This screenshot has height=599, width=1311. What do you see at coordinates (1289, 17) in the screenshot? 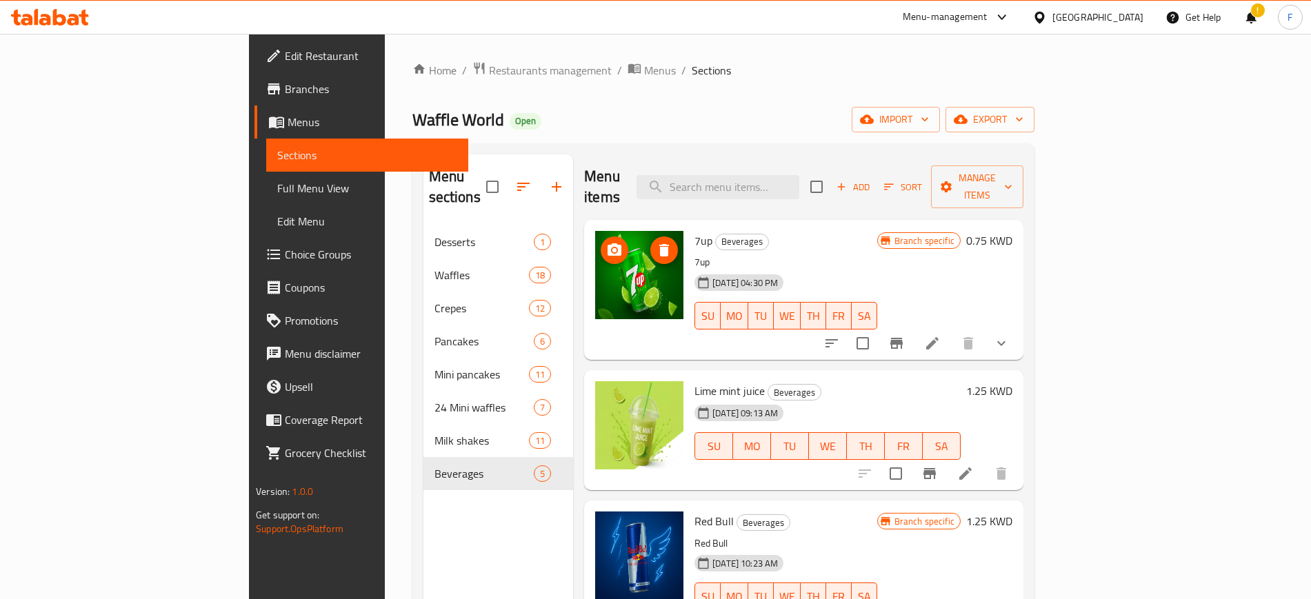
I see `span: F` at bounding box center [1289, 17].